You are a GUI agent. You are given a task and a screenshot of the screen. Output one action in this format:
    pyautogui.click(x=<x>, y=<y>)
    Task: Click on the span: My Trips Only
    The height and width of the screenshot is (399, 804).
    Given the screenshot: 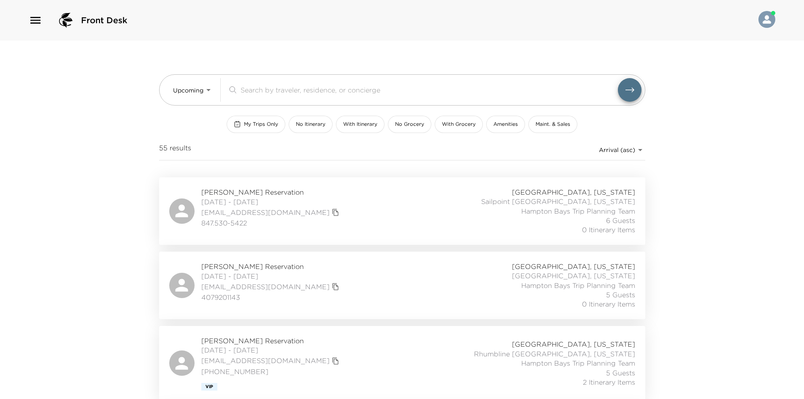 What is the action you would take?
    pyautogui.click(x=261, y=124)
    